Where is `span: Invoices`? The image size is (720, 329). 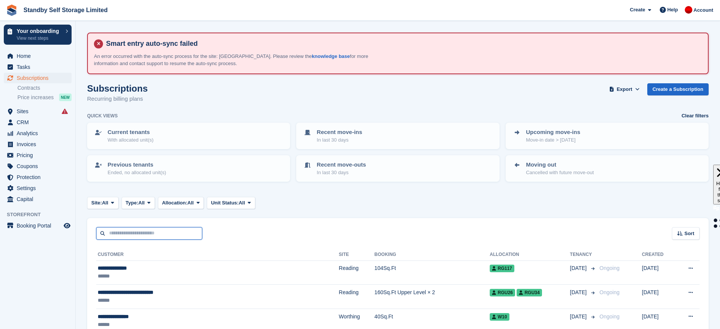
span: Invoices is located at coordinates (39, 144).